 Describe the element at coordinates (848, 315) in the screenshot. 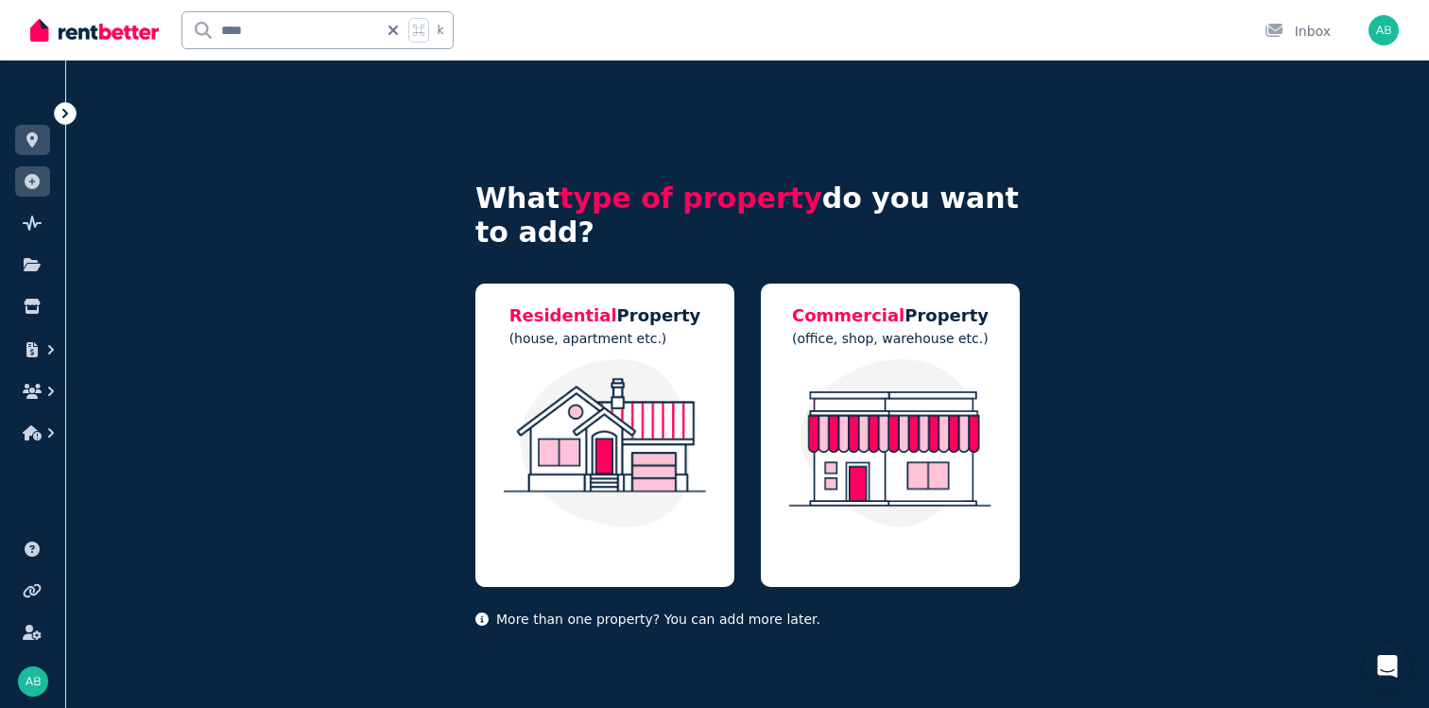

I see `span: Commercial` at that location.